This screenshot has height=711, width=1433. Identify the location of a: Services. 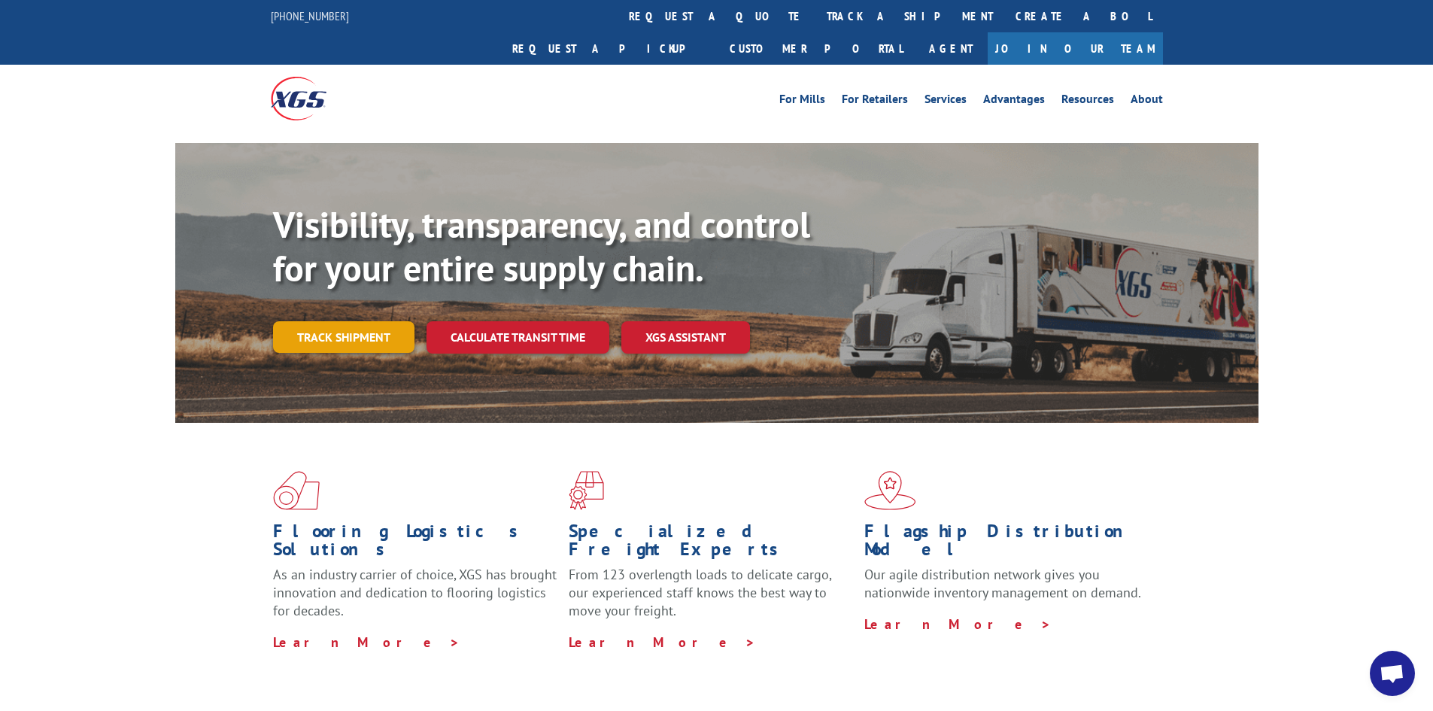
(946, 102).